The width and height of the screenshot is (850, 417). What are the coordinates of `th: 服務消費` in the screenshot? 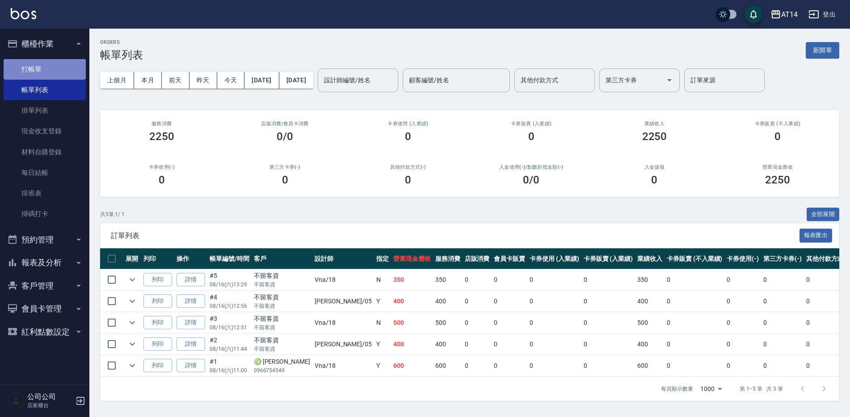 It's located at (448, 258).